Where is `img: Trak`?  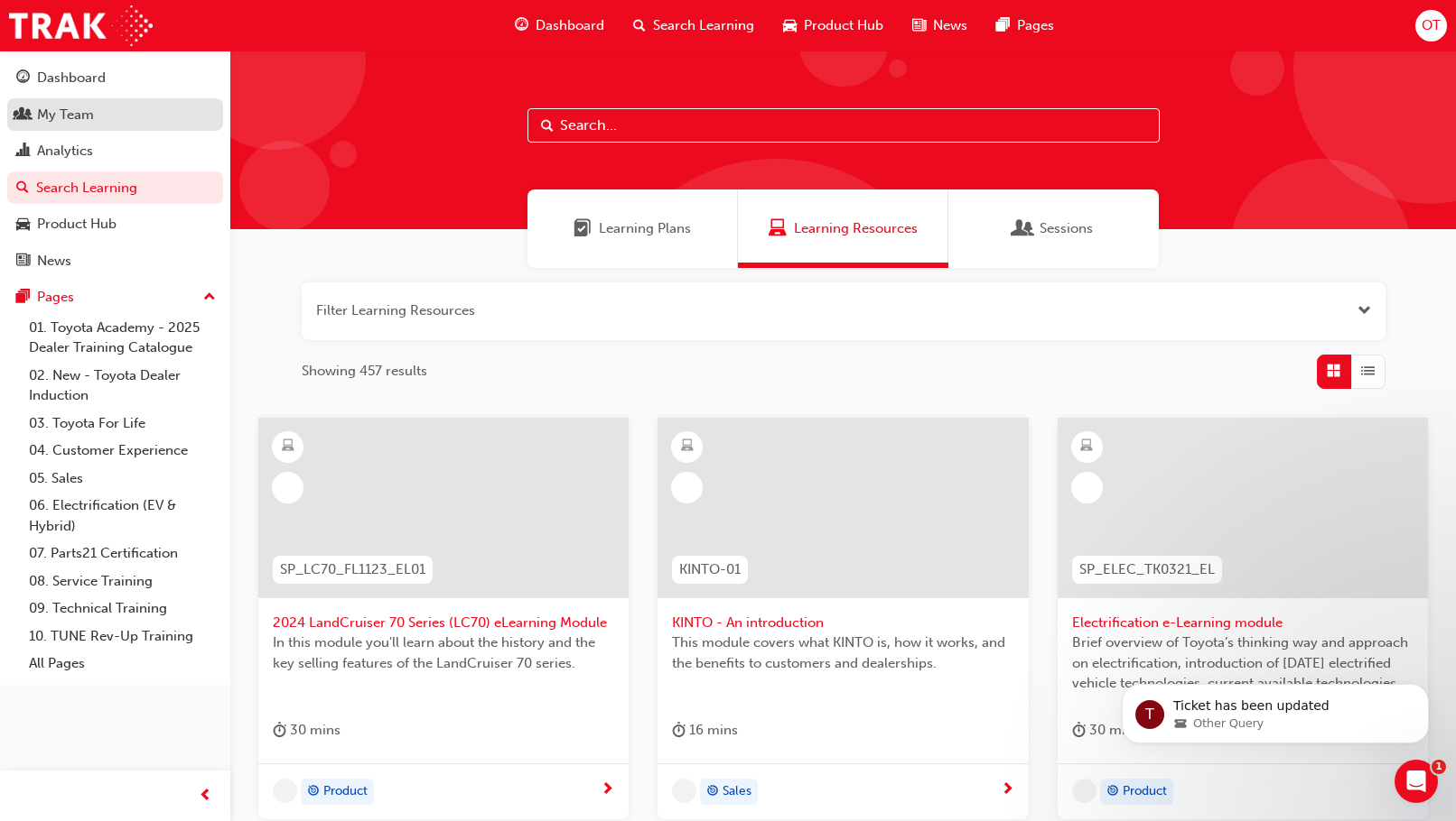 img: Trak is located at coordinates (80, 25).